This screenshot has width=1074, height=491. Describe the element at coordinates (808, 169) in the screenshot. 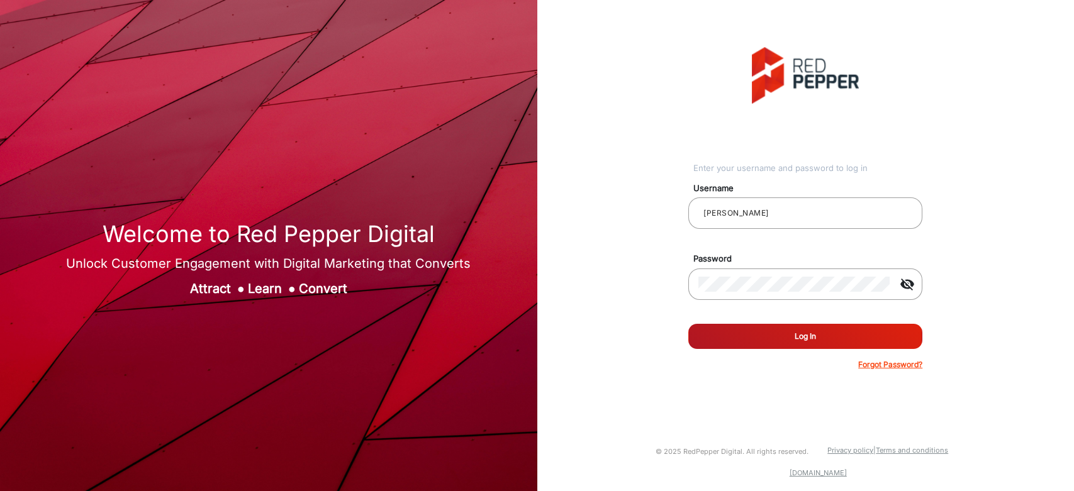

I see `div: Enter your username and password to log in` at that location.